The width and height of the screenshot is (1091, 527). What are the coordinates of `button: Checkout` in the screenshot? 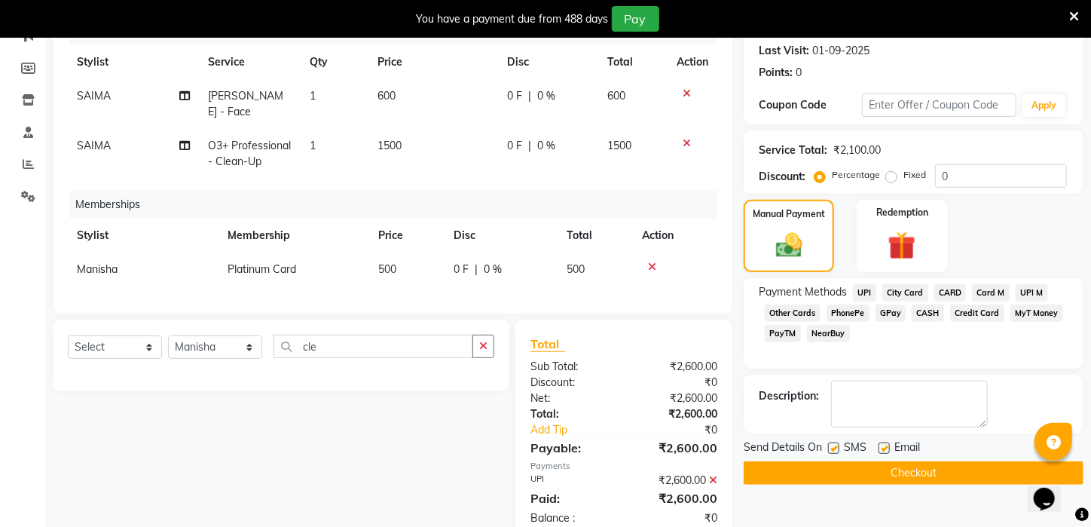 It's located at (913, 473).